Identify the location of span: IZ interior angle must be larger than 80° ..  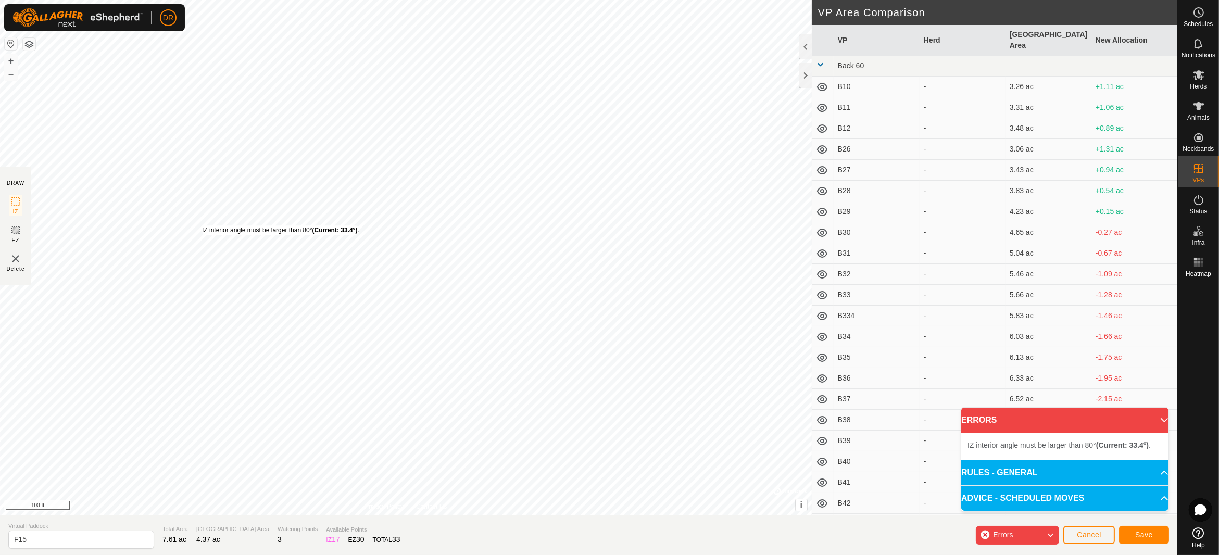
(1059, 445).